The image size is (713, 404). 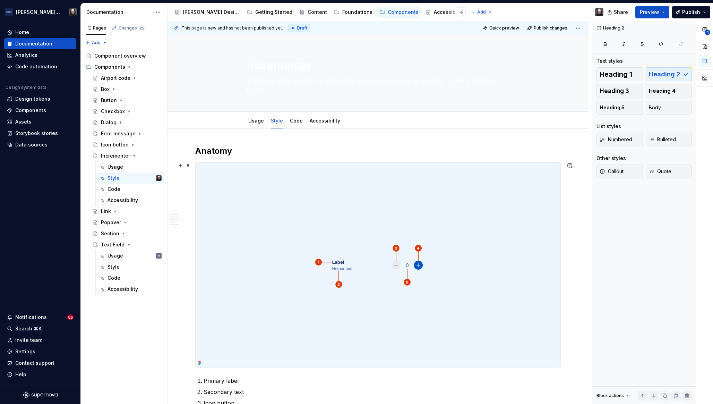 I want to click on div: Content, so click(x=317, y=12).